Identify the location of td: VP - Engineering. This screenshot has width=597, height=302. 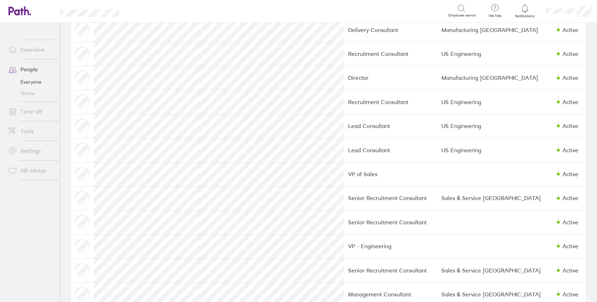
(390, 246).